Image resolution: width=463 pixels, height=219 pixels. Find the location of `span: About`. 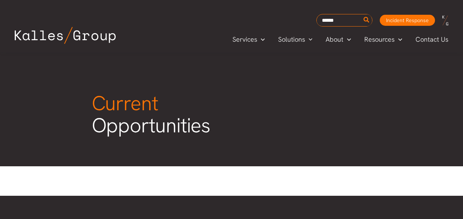

span: About is located at coordinates (335, 39).